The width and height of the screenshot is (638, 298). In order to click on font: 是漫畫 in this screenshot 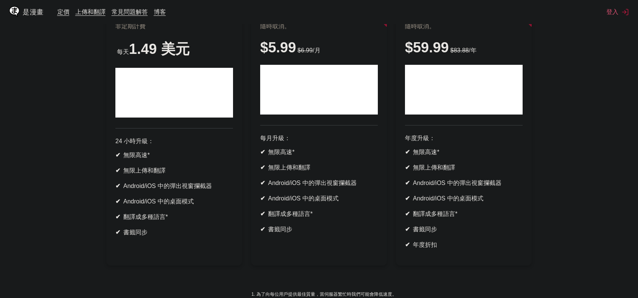, I will do `click(33, 12)`.